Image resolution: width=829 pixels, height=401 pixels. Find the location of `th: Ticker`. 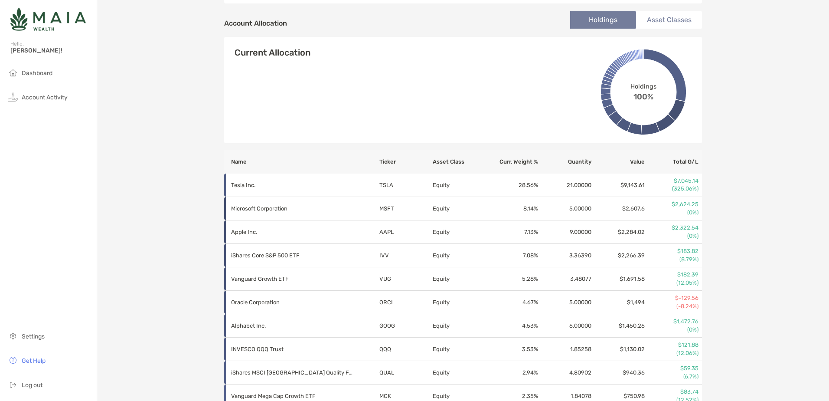

th: Ticker is located at coordinates (405, 162).